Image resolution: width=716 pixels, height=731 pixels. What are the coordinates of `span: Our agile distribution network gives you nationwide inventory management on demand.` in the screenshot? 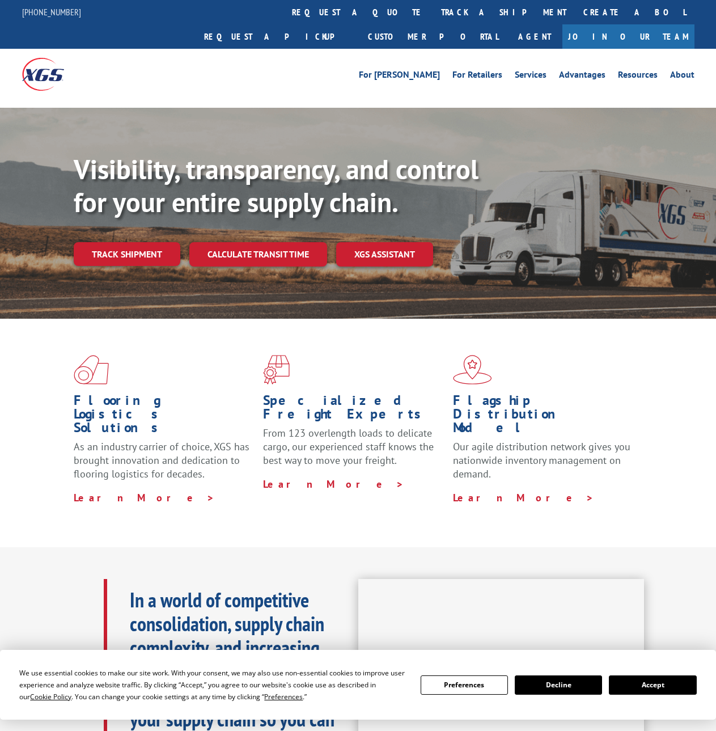 It's located at (542, 460).